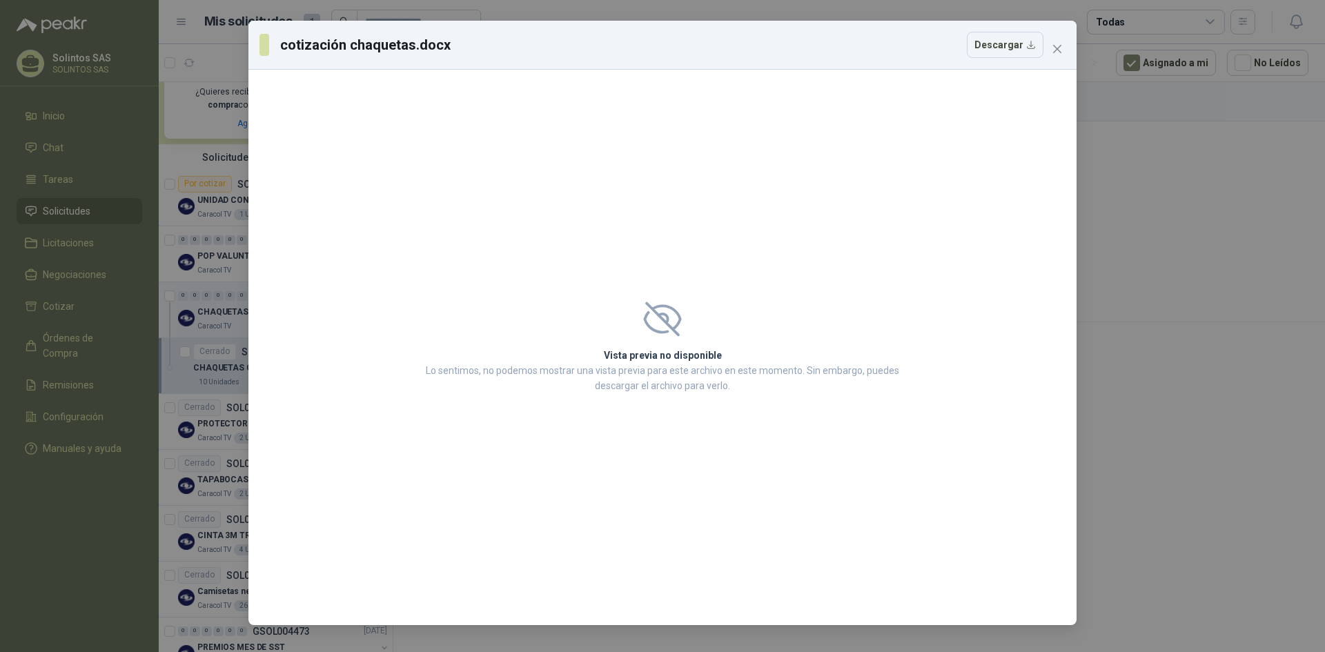  Describe the element at coordinates (1057, 49) in the screenshot. I see `button: Close` at that location.